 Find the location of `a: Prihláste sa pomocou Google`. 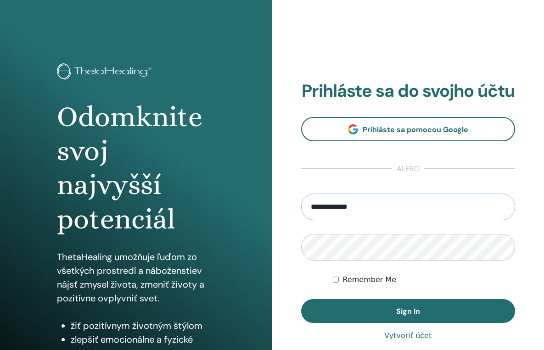

a: Prihláste sa pomocou Google is located at coordinates (408, 129).